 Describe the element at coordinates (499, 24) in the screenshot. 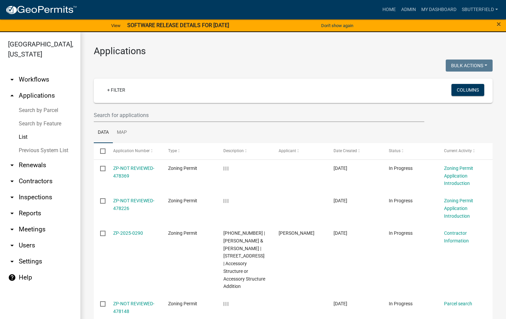

I see `button: Close` at that location.